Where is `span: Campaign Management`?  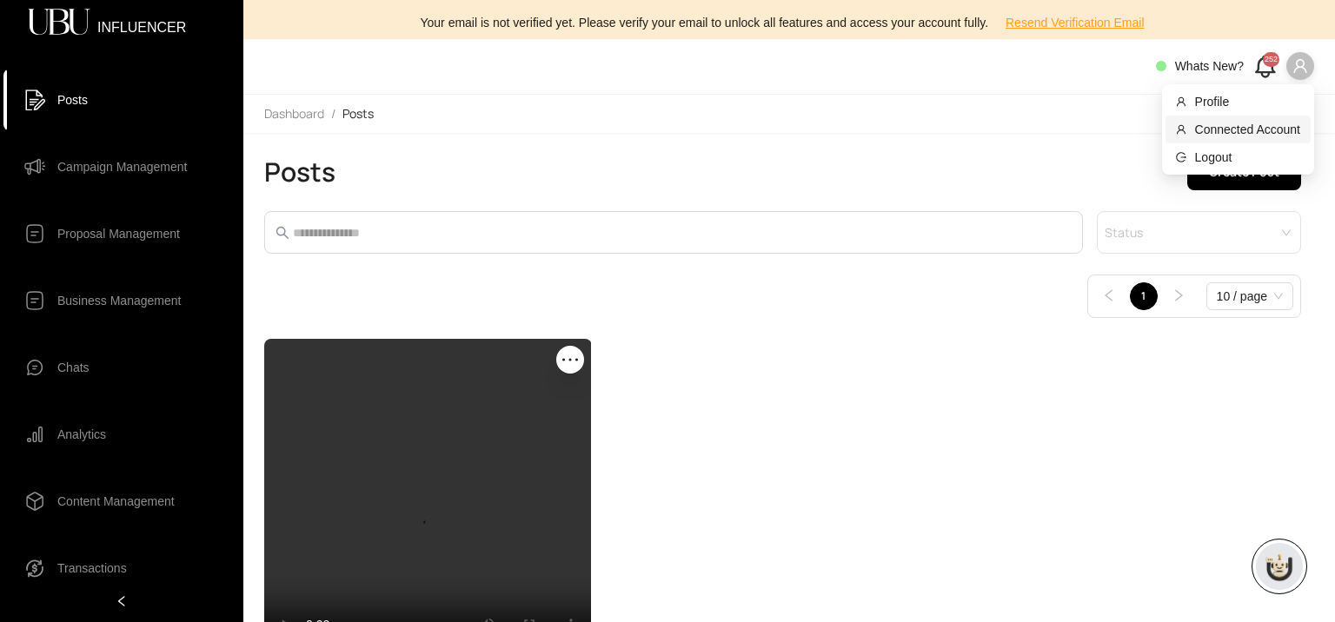 span: Campaign Management is located at coordinates (122, 167).